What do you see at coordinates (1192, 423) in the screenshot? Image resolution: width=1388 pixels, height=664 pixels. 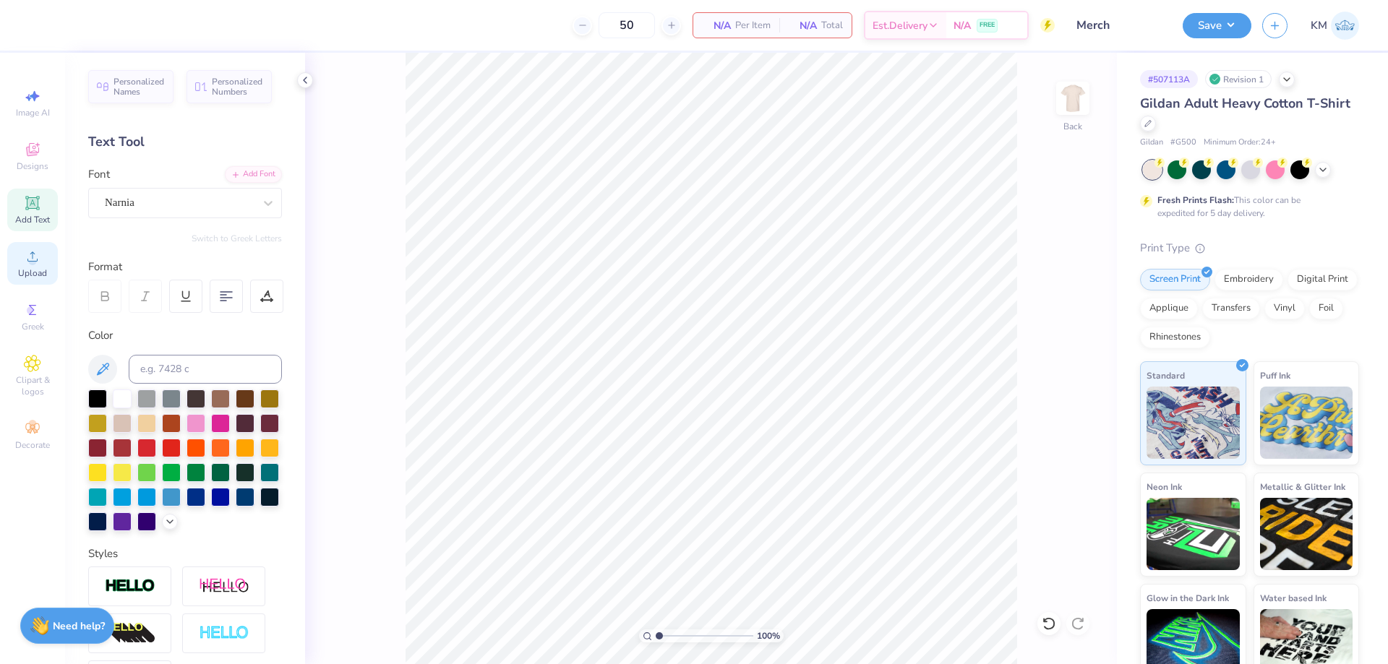 I see `img: Standard` at bounding box center [1192, 423].